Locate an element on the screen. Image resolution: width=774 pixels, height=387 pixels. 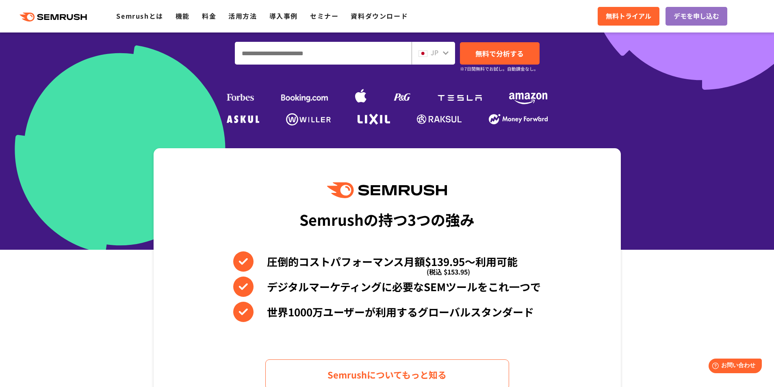
small: ※7日間無料でお試し。自動課金なし。 is located at coordinates (499, 69).